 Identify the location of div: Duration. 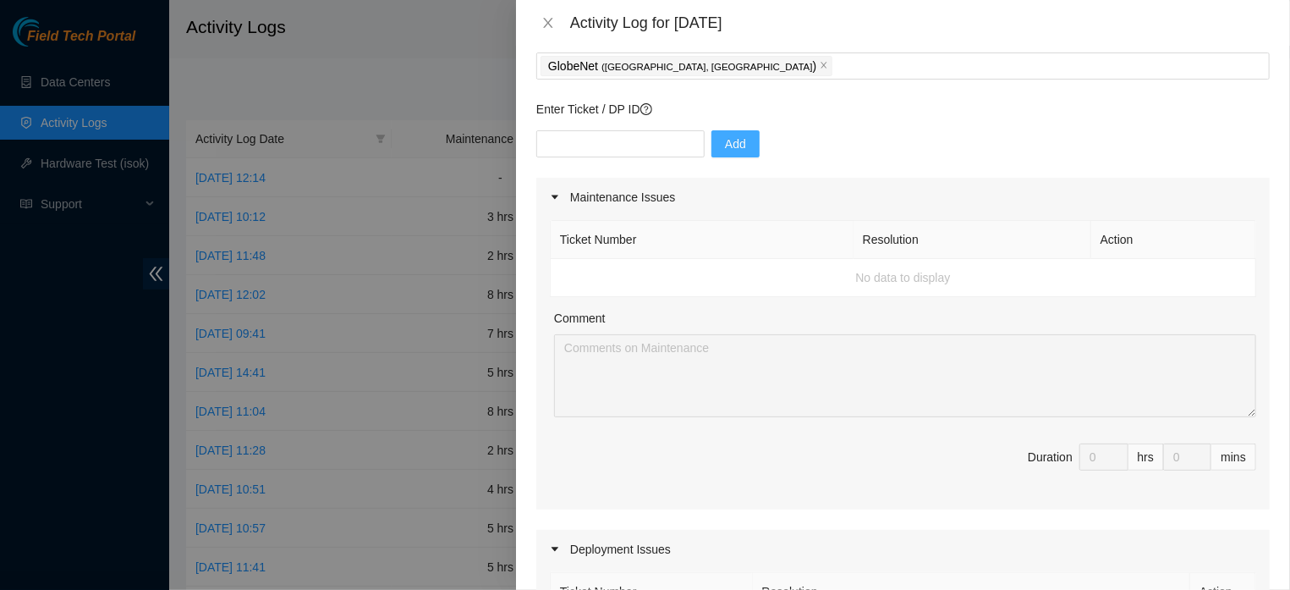
(1050, 457).